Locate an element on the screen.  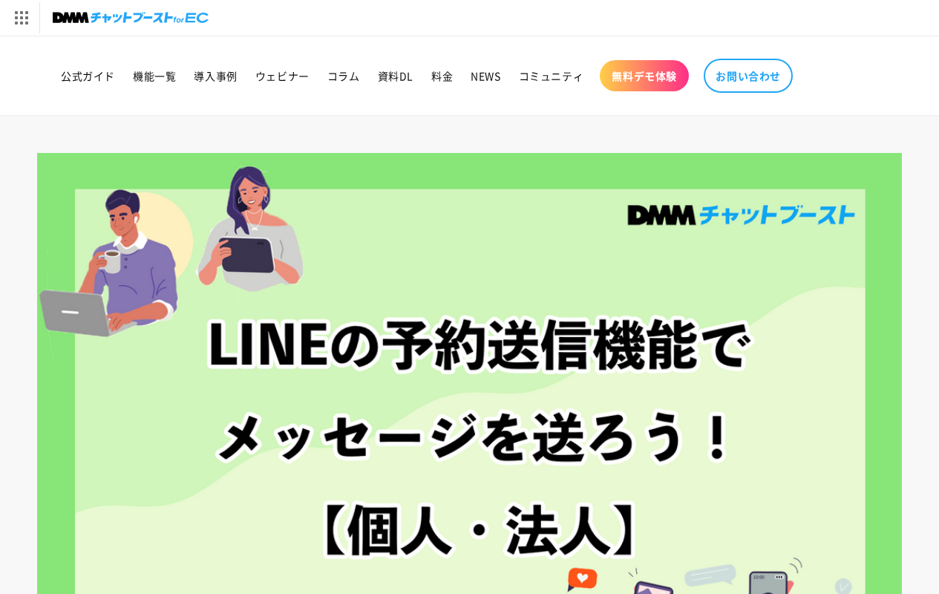
span: コミュニティ is located at coordinates (552, 76).